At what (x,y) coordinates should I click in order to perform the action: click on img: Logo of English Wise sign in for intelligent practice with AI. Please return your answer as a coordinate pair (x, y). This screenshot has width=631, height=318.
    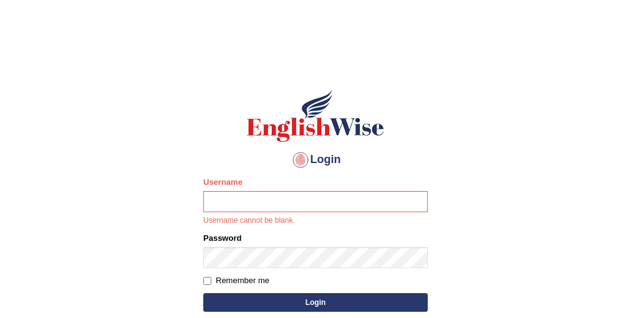
    Looking at the image, I should click on (315, 116).